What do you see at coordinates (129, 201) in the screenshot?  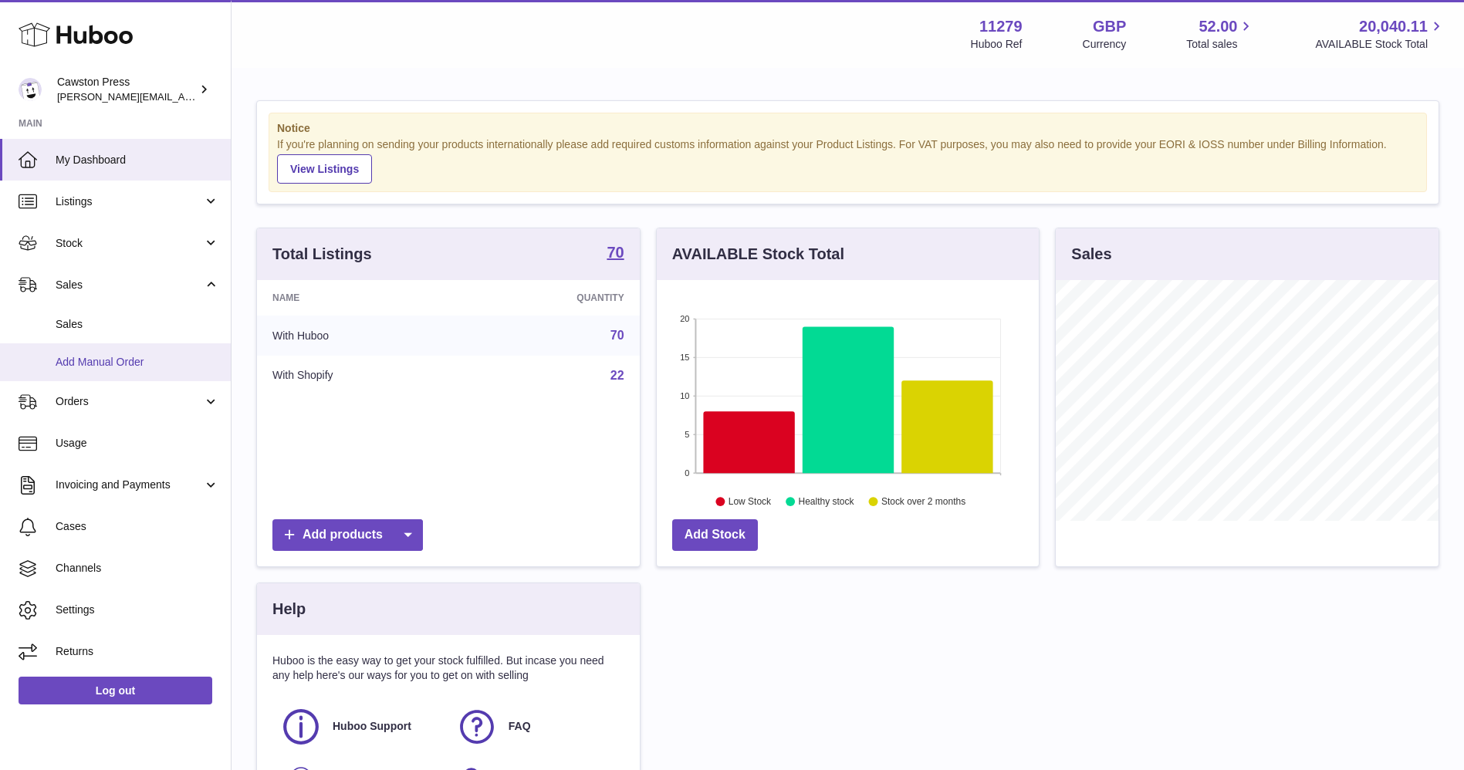 I see `span: Listings` at bounding box center [129, 201].